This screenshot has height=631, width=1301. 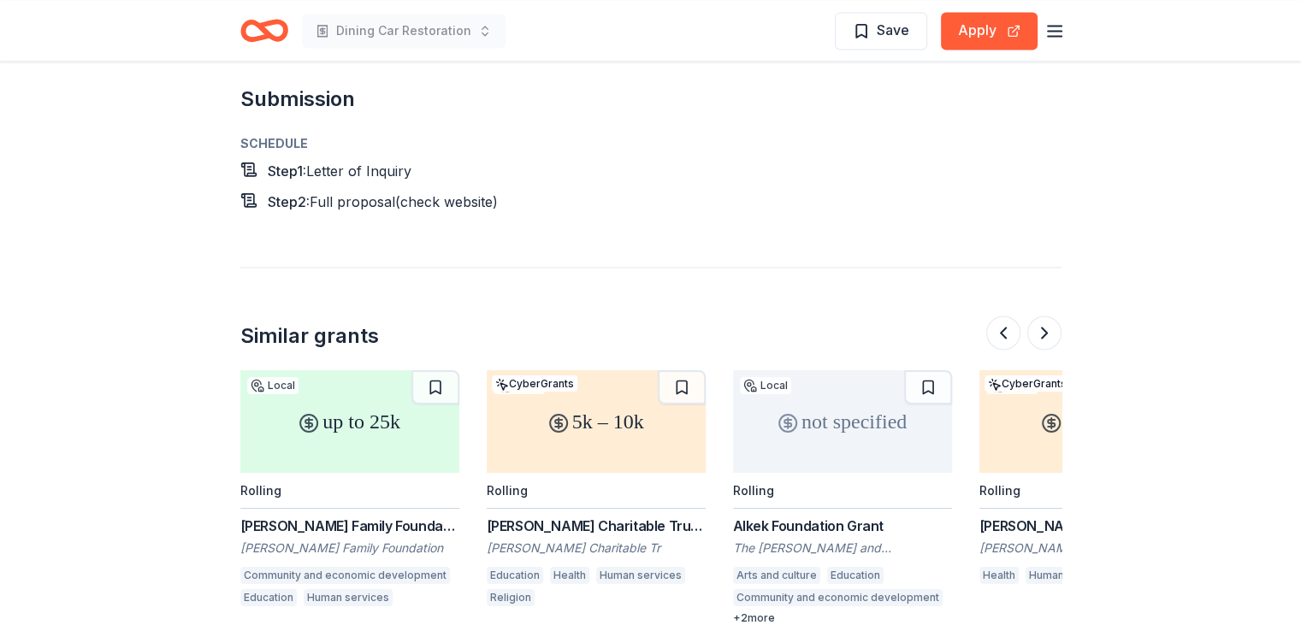 I want to click on span: Full proposal (check website), so click(x=404, y=202).